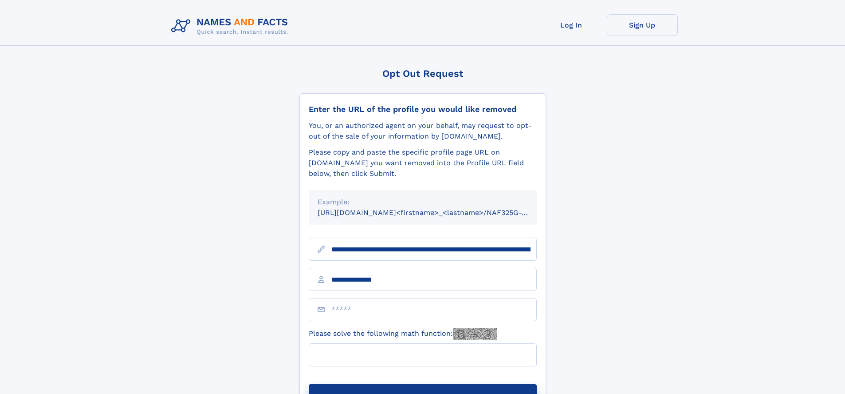 The width and height of the screenshot is (845, 394). I want to click on div: Example:, so click(423, 202).